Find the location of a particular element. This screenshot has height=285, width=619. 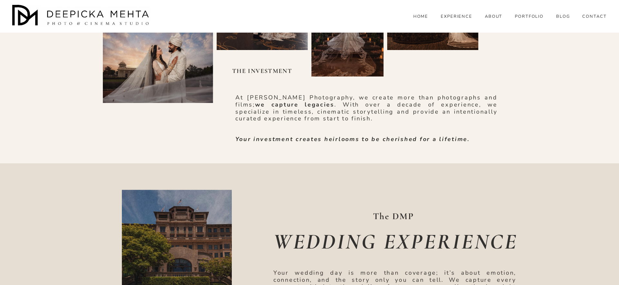

a: folder dropdown is located at coordinates (563, 17).